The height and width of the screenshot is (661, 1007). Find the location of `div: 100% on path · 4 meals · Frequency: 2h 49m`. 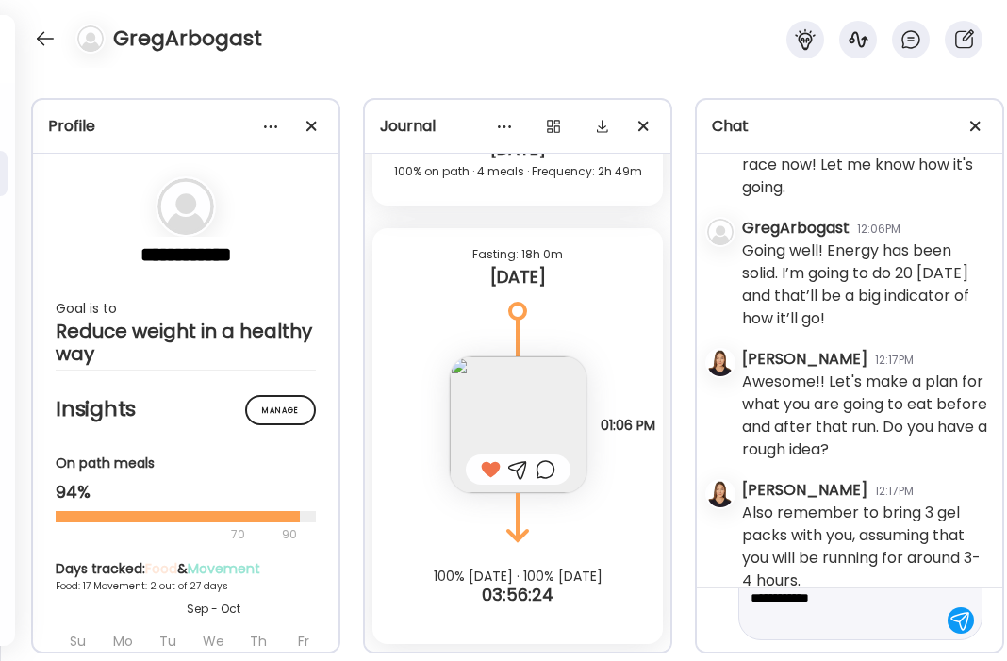

div: 100% on path · 4 meals · Frequency: 2h 49m is located at coordinates (518, 172).